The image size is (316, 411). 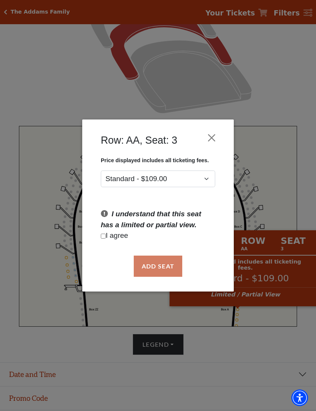 What do you see at coordinates (103, 236) in the screenshot?
I see `input: Checkbox field` at bounding box center [103, 236].